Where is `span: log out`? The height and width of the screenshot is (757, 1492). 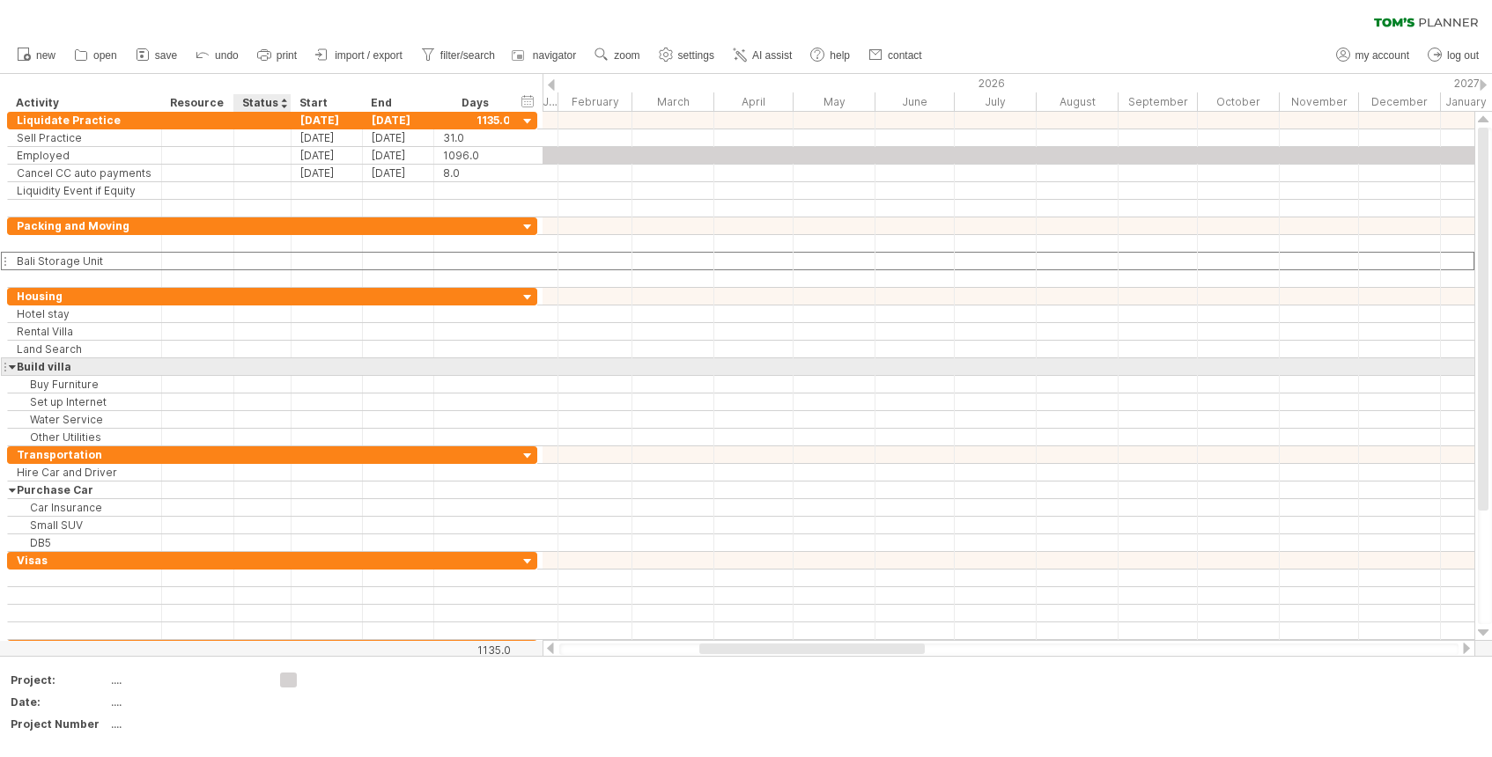
span: log out is located at coordinates (1463, 55).